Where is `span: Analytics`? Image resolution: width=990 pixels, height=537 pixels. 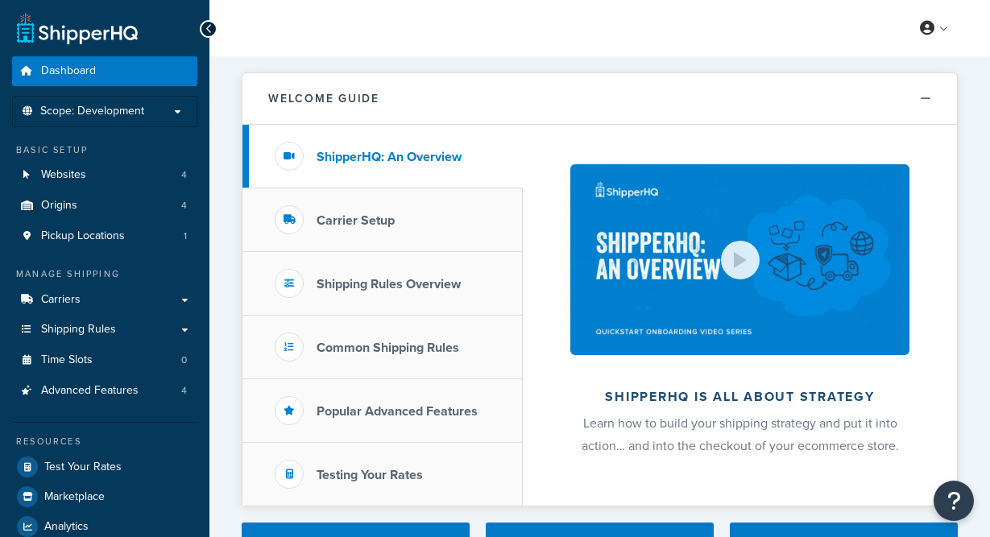
span: Analytics is located at coordinates (66, 527).